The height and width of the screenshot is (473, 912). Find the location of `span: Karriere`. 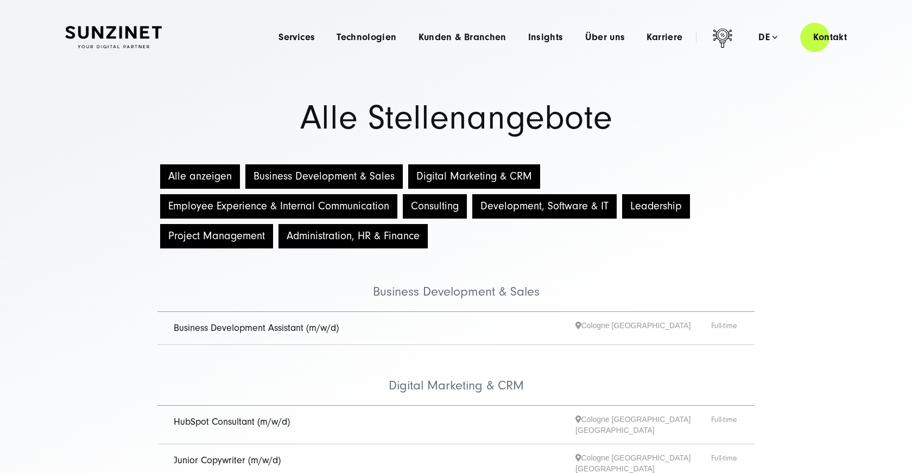

span: Karriere is located at coordinates (664, 37).